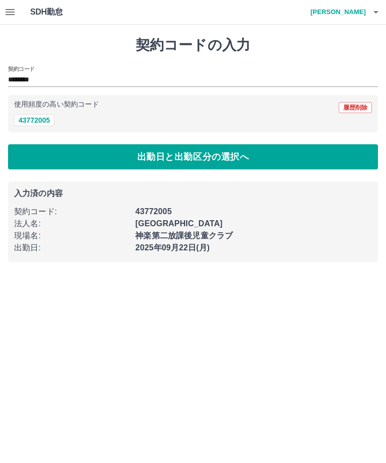  Describe the element at coordinates (71, 248) in the screenshot. I see `p: 出勤日 :` at that location.